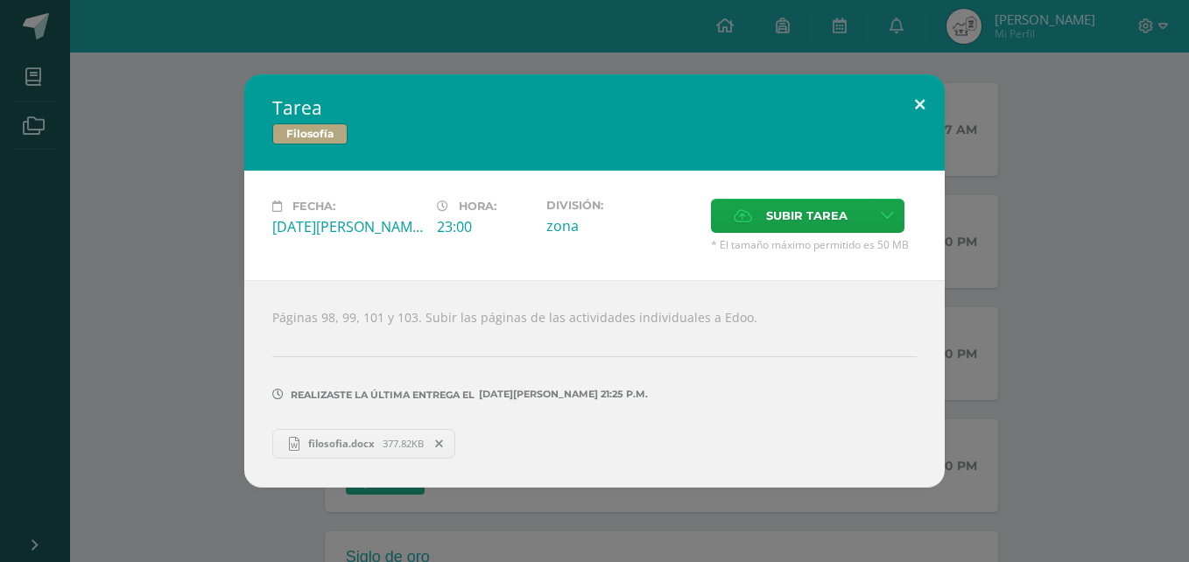 The height and width of the screenshot is (562, 1189). I want to click on h2: Tarea, so click(594, 108).